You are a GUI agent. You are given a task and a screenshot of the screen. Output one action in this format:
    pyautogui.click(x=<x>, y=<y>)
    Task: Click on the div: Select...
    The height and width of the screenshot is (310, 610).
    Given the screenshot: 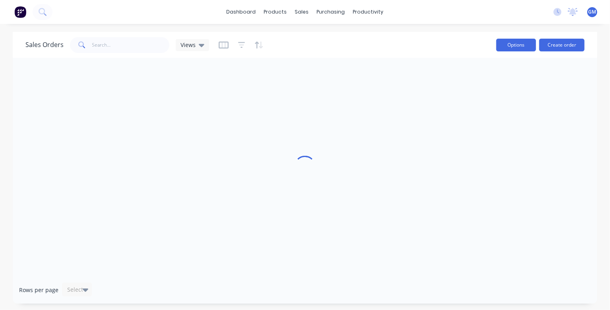 What is the action you would take?
    pyautogui.click(x=78, y=289)
    